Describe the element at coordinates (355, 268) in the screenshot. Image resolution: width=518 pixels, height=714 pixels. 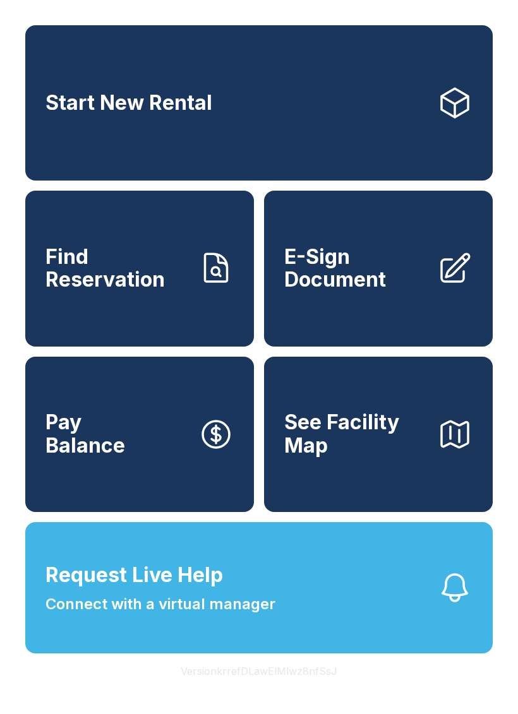
I see `span: E-Sign Document` at that location.